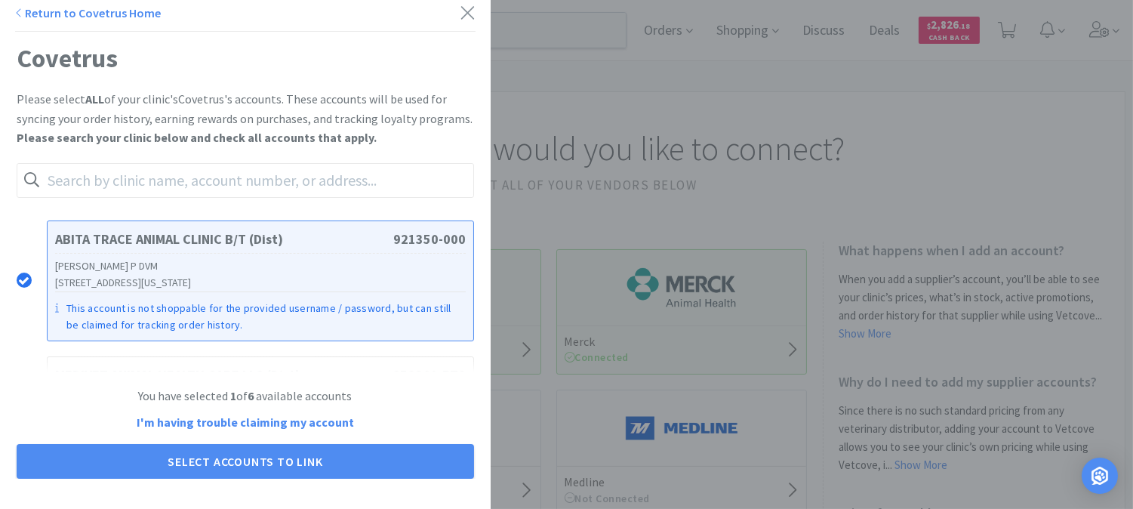  What do you see at coordinates (88, 13) in the screenshot?
I see `a: Return to Covetrus Home` at bounding box center [88, 13].